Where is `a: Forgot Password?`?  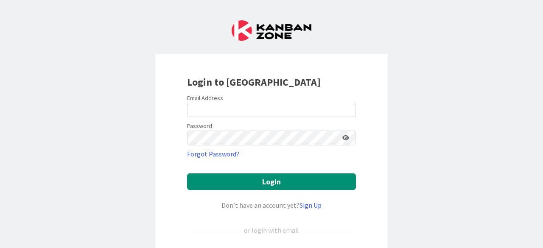 a: Forgot Password? is located at coordinates (213, 154).